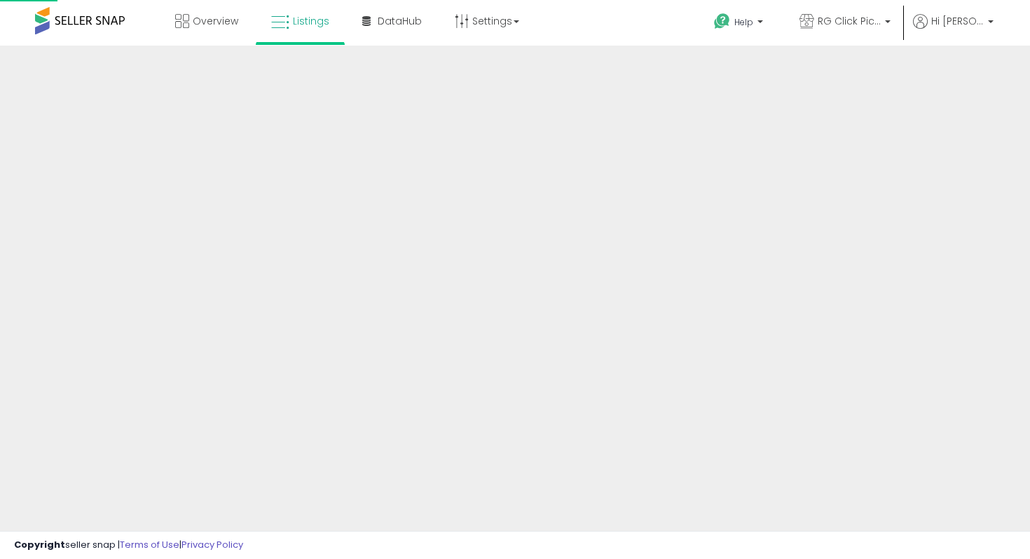  I want to click on div: seller snap | |, so click(128, 545).